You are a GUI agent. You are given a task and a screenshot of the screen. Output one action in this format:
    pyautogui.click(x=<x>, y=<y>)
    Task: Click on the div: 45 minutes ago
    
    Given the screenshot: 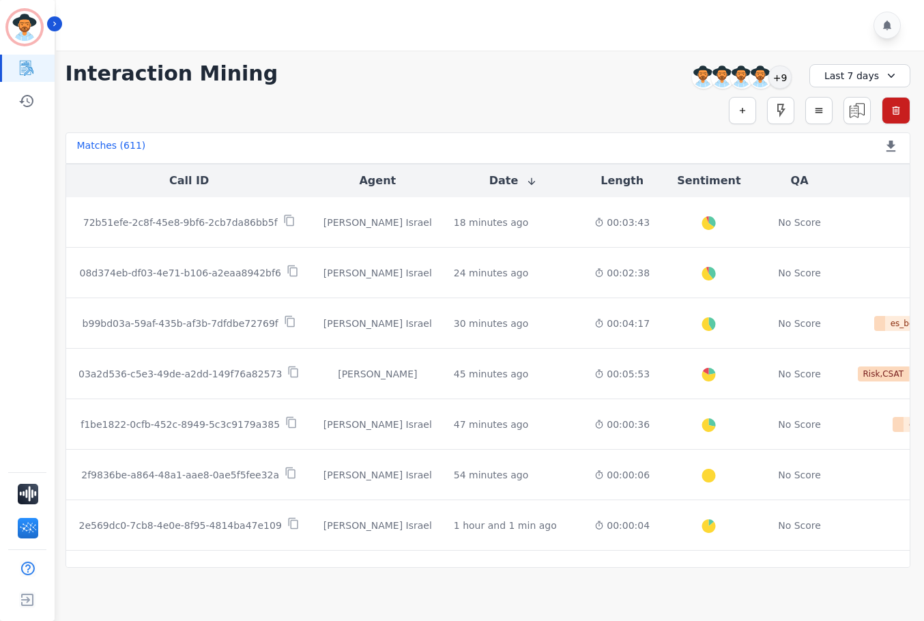 What is the action you would take?
    pyautogui.click(x=491, y=374)
    